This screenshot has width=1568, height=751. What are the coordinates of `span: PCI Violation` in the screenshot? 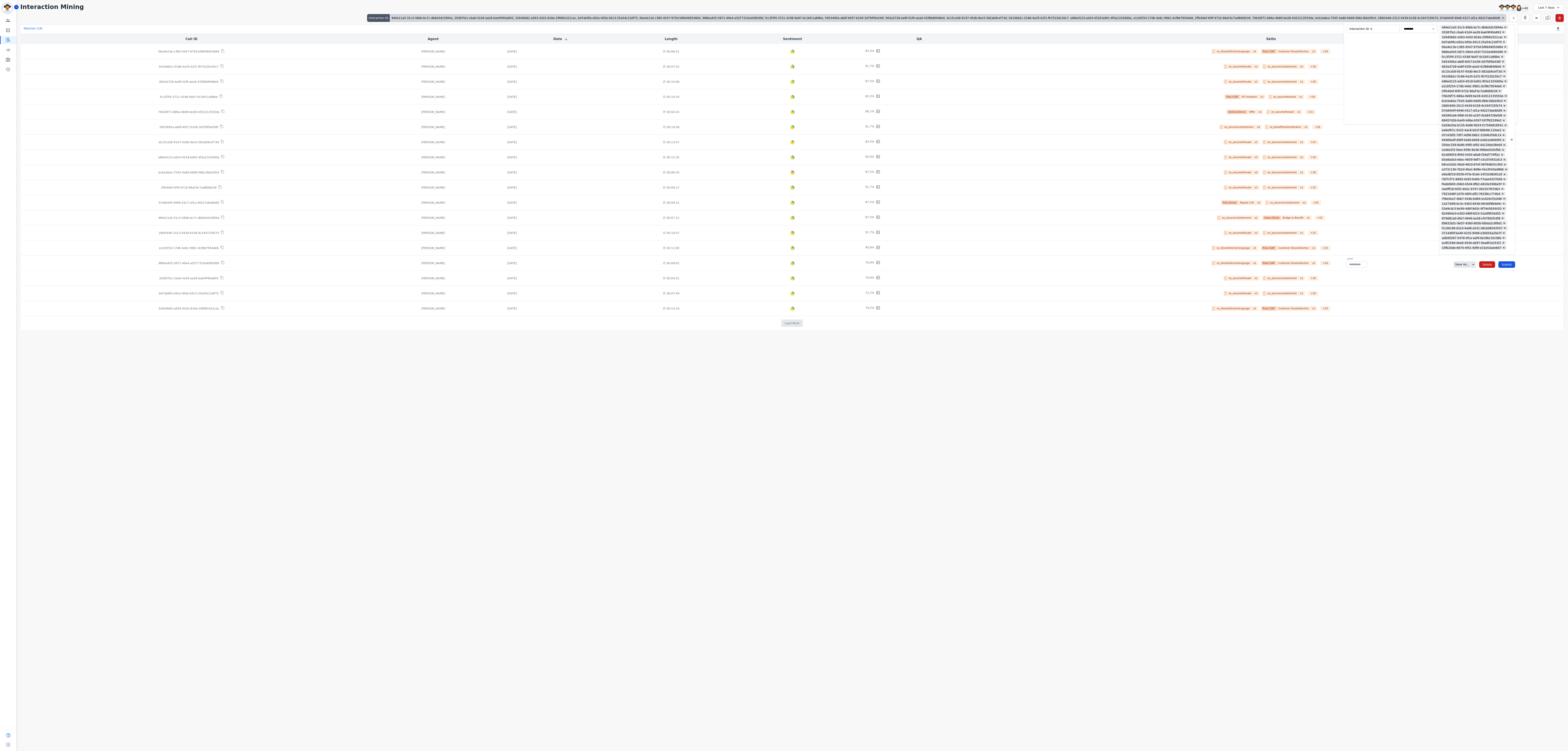 It's located at (1250, 97).